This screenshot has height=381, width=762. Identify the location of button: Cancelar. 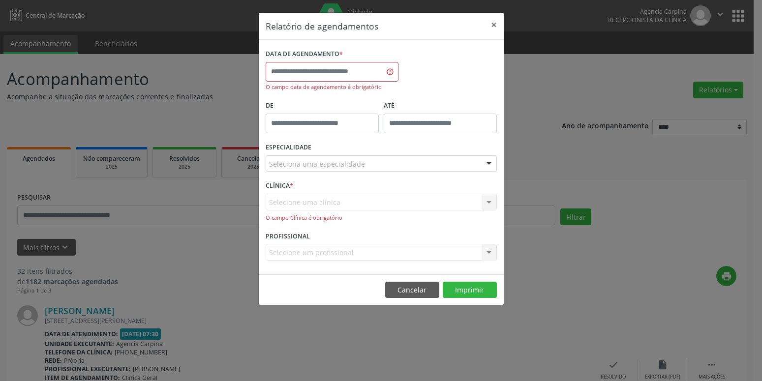
(412, 290).